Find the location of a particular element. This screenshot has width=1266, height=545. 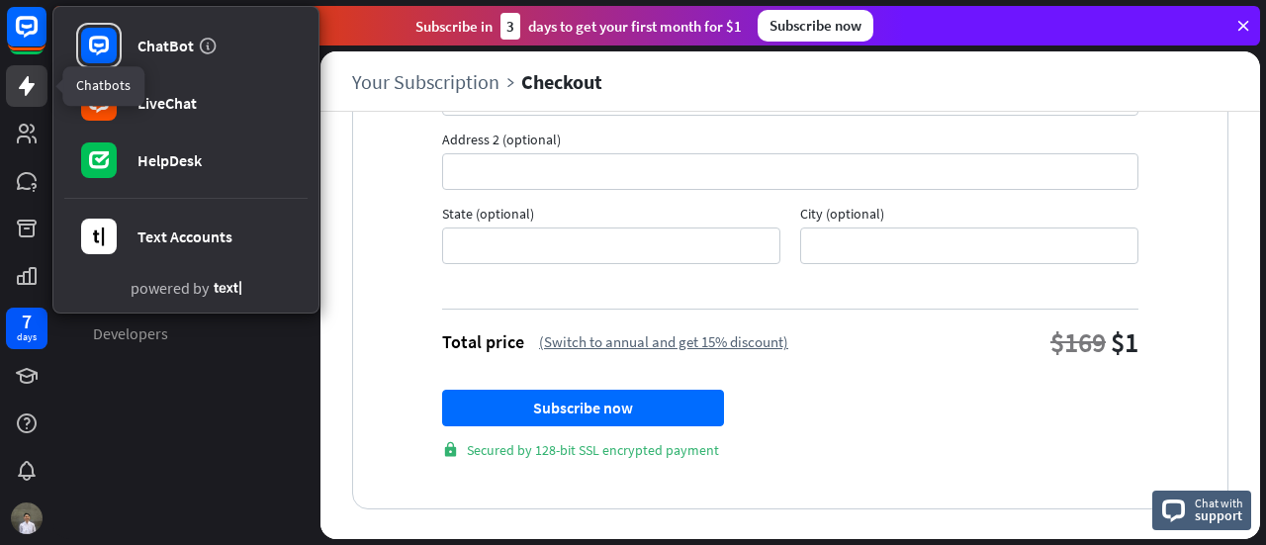

div: $169 is located at coordinates (1078, 342).